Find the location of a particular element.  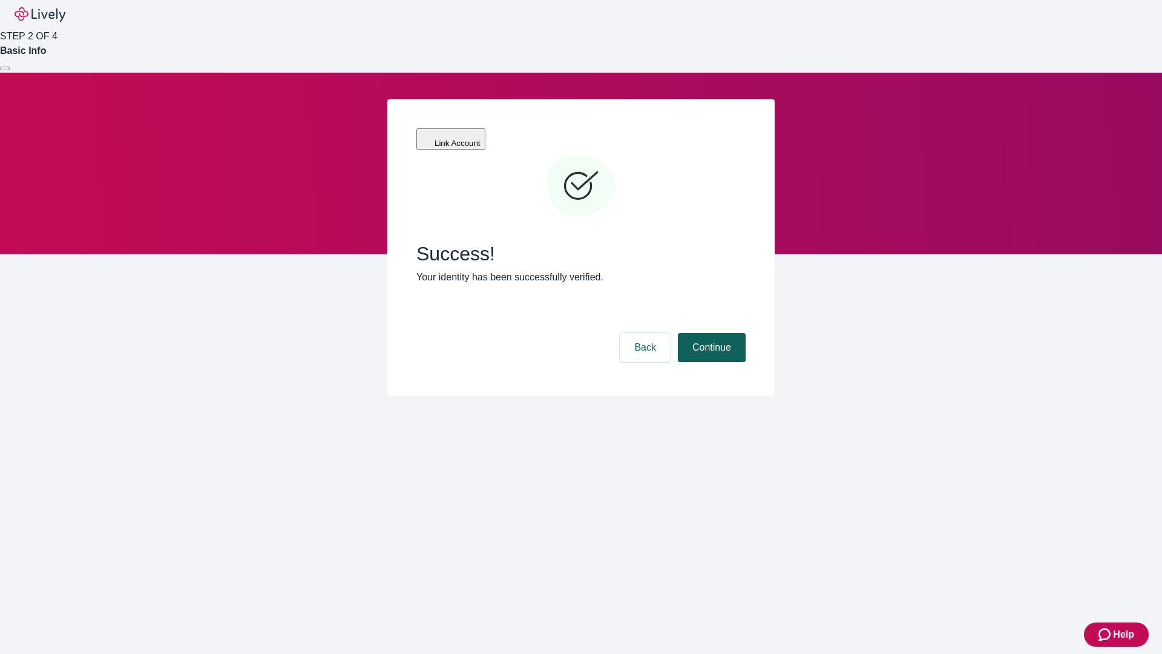

button: Link Account is located at coordinates (451, 139).